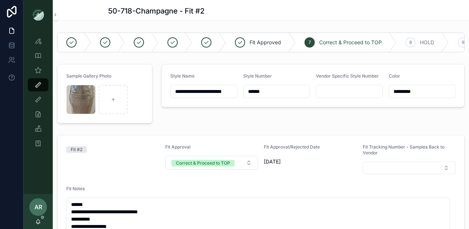 Image resolution: width=469 pixels, height=229 pixels. What do you see at coordinates (183, 76) in the screenshot?
I see `span: Style Name` at bounding box center [183, 76].